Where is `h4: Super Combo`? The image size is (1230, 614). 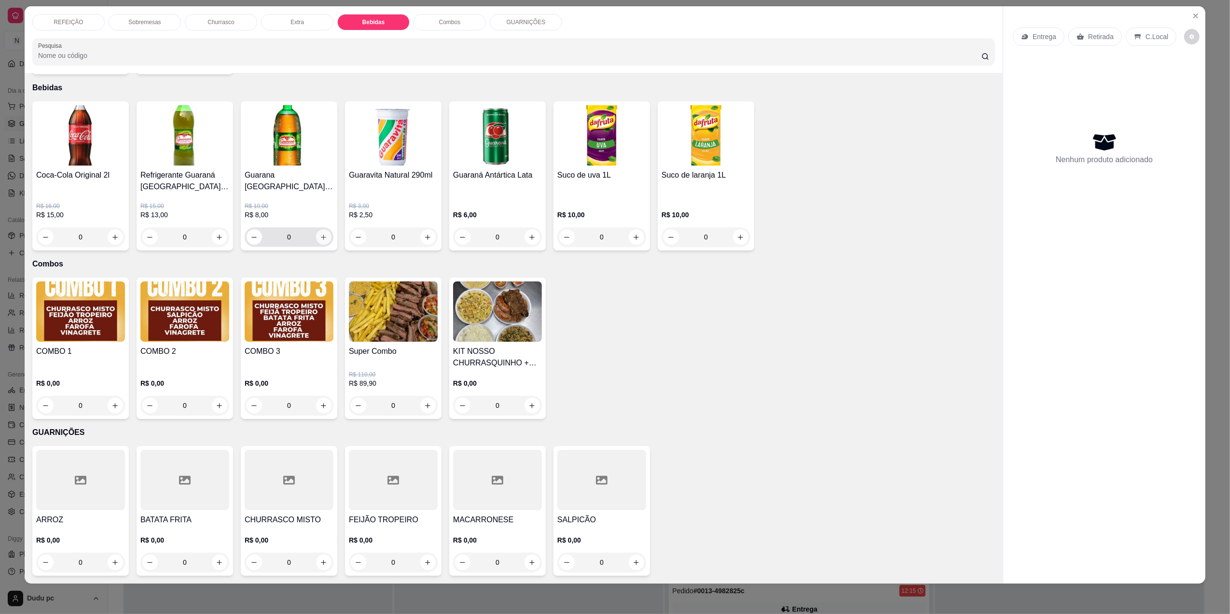 h4: Super Combo is located at coordinates (393, 351).